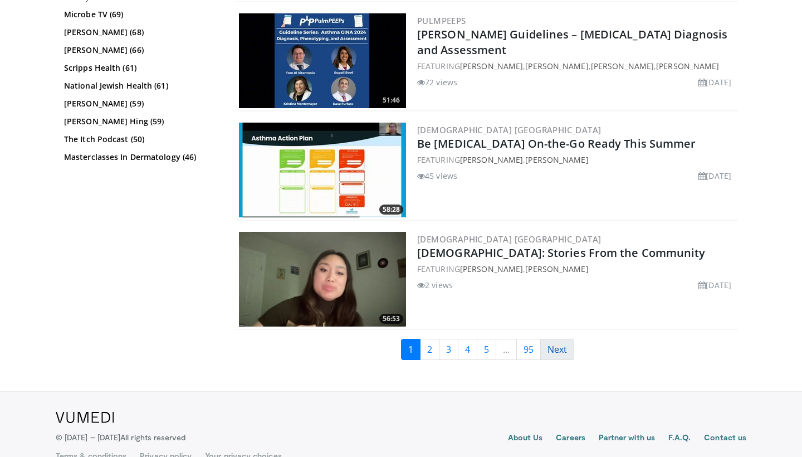 Image resolution: width=802 pixels, height=457 pixels. Describe the element at coordinates (85, 417) in the screenshot. I see `img: VuMedi Logo` at that location.